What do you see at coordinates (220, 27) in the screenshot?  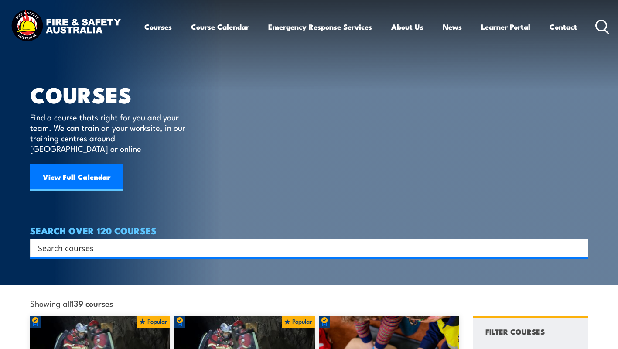 I see `a: Course Calendar` at bounding box center [220, 27].